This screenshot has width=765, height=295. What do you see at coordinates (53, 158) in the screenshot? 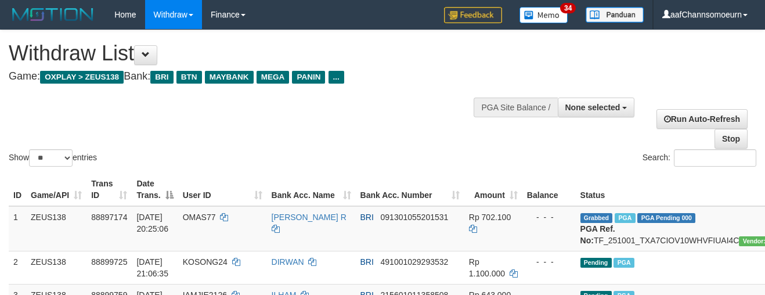
I see `label: Show entries` at bounding box center [53, 158].